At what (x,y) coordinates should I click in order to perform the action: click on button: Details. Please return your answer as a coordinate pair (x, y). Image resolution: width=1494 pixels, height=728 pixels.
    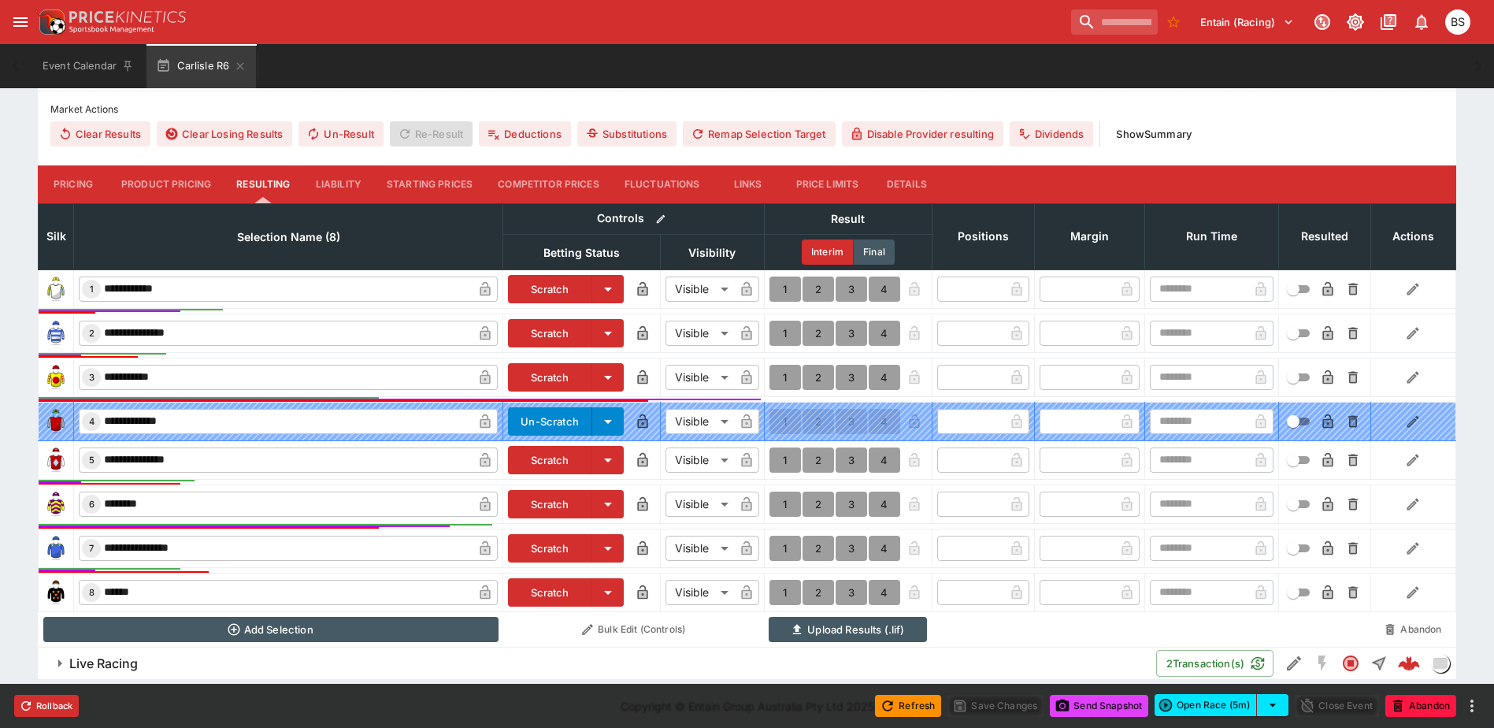
    Looking at the image, I should click on (907, 184).